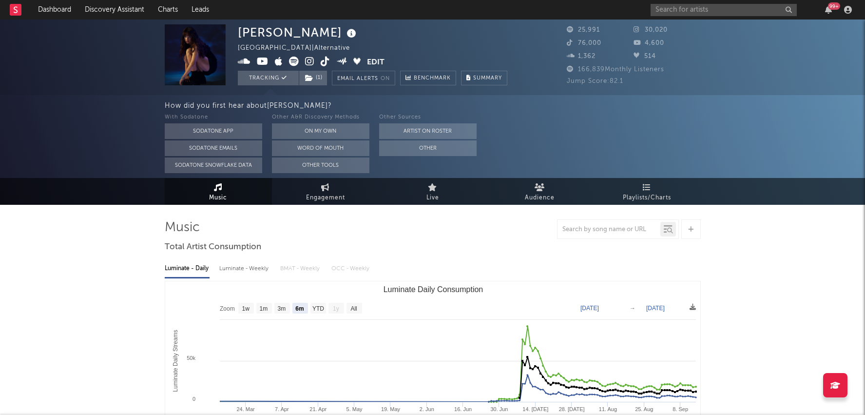  Describe the element at coordinates (595, 81) in the screenshot. I see `span: Jump Score: 82.1` at that location.